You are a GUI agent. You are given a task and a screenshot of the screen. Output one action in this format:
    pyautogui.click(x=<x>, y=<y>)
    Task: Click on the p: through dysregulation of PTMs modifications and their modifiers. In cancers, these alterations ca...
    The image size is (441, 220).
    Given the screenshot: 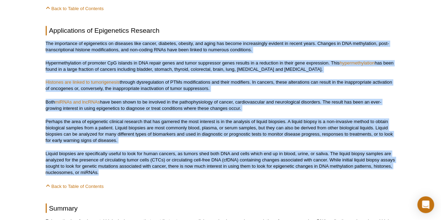 What is the action you would take?
    pyautogui.click(x=221, y=85)
    